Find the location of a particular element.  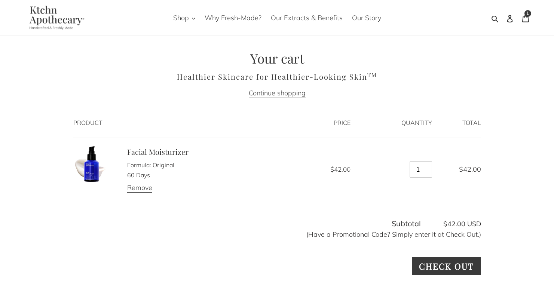

th: Total is located at coordinates (460, 123).